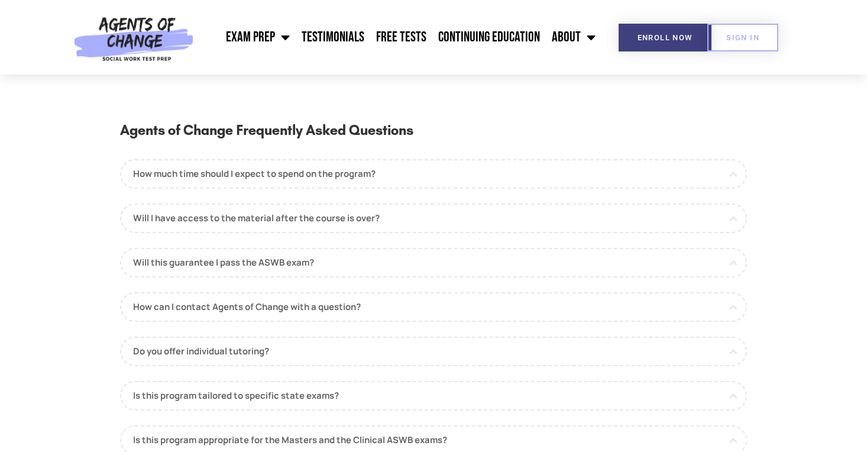 Image resolution: width=867 pixels, height=452 pixels. I want to click on span: SIGN IN, so click(743, 37).